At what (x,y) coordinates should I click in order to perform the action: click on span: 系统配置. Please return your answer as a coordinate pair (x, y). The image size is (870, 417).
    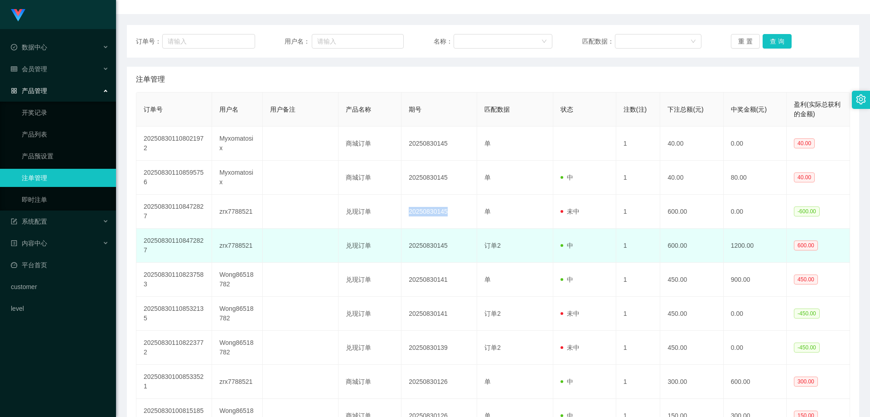
    Looking at the image, I should click on (29, 221).